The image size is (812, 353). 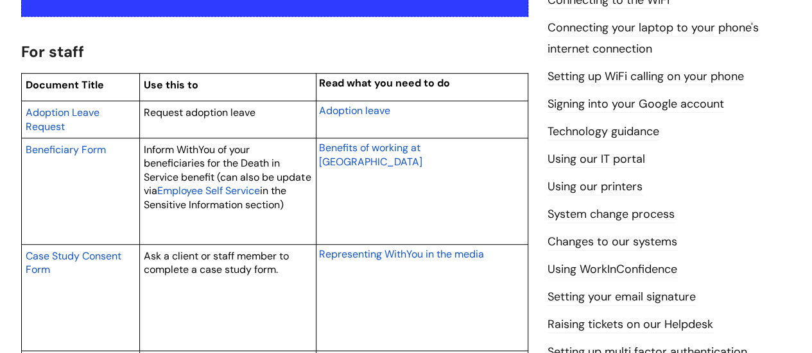 I want to click on a: Adoption leave, so click(x=354, y=110).